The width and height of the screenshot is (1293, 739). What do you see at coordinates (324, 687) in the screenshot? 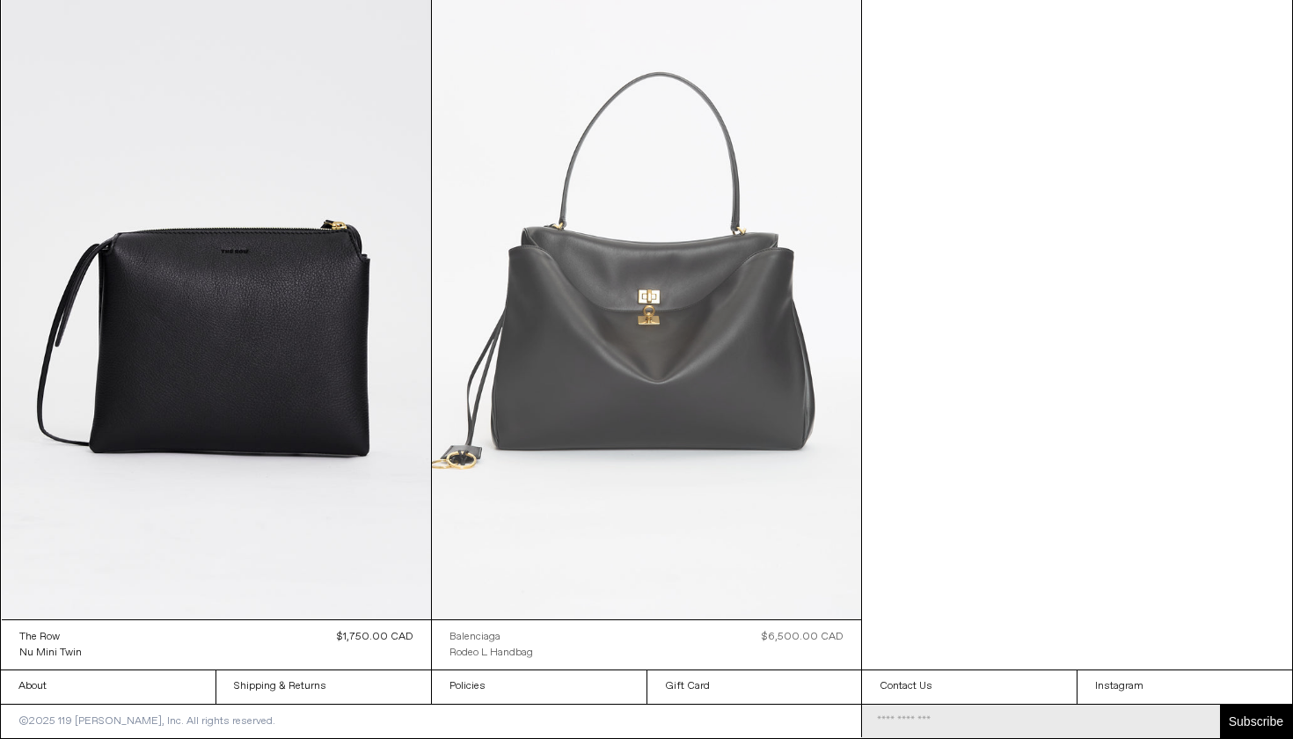
I see `a: Shipping & Returns` at bounding box center [324, 687].